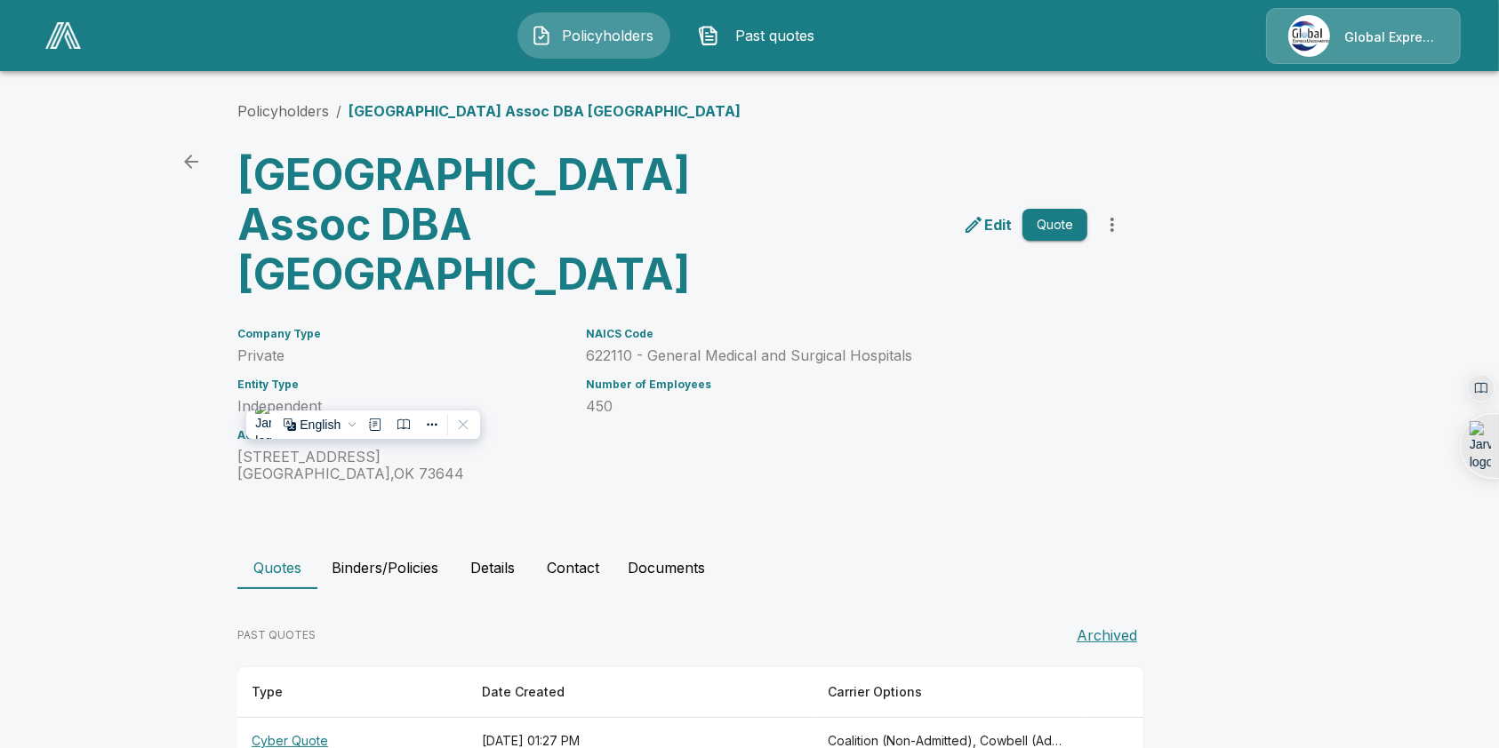 The width and height of the screenshot is (1499, 748). Describe the element at coordinates (277, 568) in the screenshot. I see `button: Quotes` at that location.